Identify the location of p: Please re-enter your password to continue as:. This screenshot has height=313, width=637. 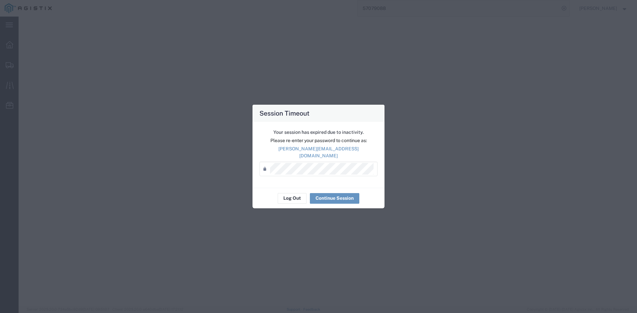
(318, 141).